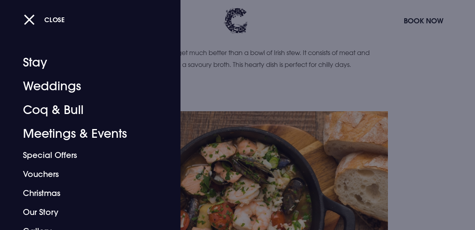 The image size is (475, 230). I want to click on a: Stay, so click(85, 63).